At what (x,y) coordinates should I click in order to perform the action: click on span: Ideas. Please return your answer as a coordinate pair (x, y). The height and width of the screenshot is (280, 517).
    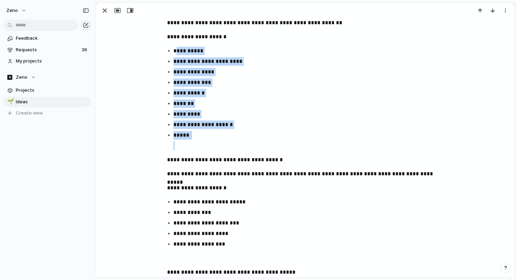
    Looking at the image, I should click on (52, 102).